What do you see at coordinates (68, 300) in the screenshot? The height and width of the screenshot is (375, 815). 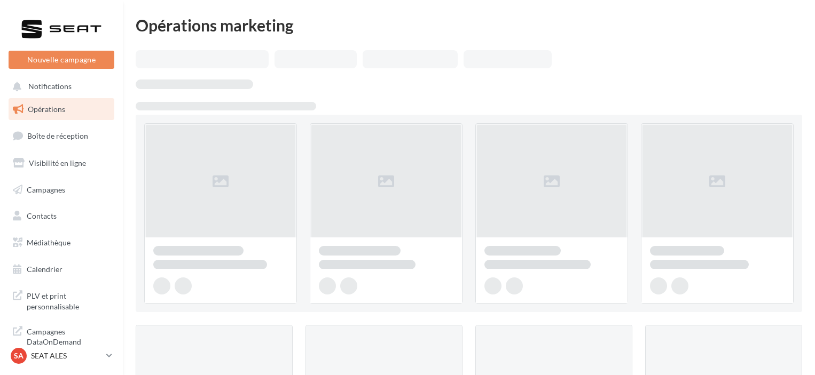 I see `span: PLV et print personnalisable` at bounding box center [68, 300].